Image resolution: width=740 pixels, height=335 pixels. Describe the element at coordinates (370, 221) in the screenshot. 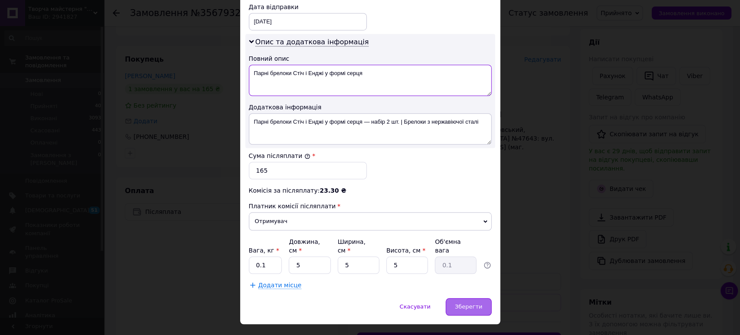

I see `span: Отримувач` at that location.